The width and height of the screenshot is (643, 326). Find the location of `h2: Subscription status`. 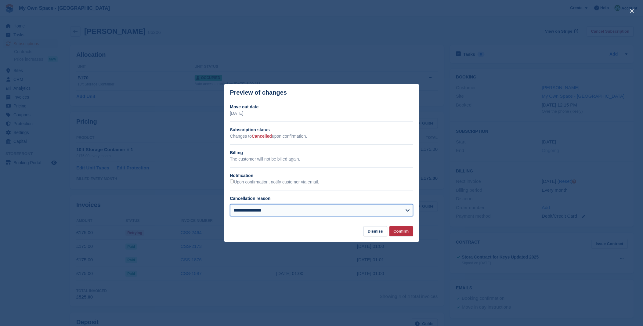

h2: Subscription status is located at coordinates (322, 130).